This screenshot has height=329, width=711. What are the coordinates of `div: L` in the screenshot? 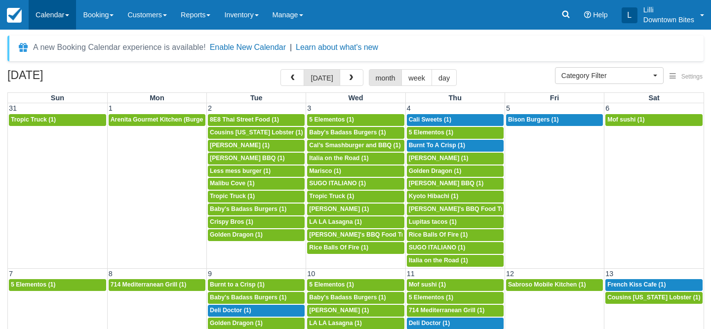 It's located at (630, 15).